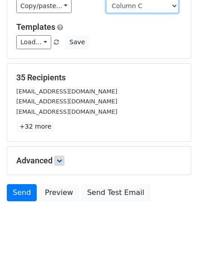  What do you see at coordinates (115, 193) in the screenshot?
I see `a: Send Test Email` at bounding box center [115, 193].